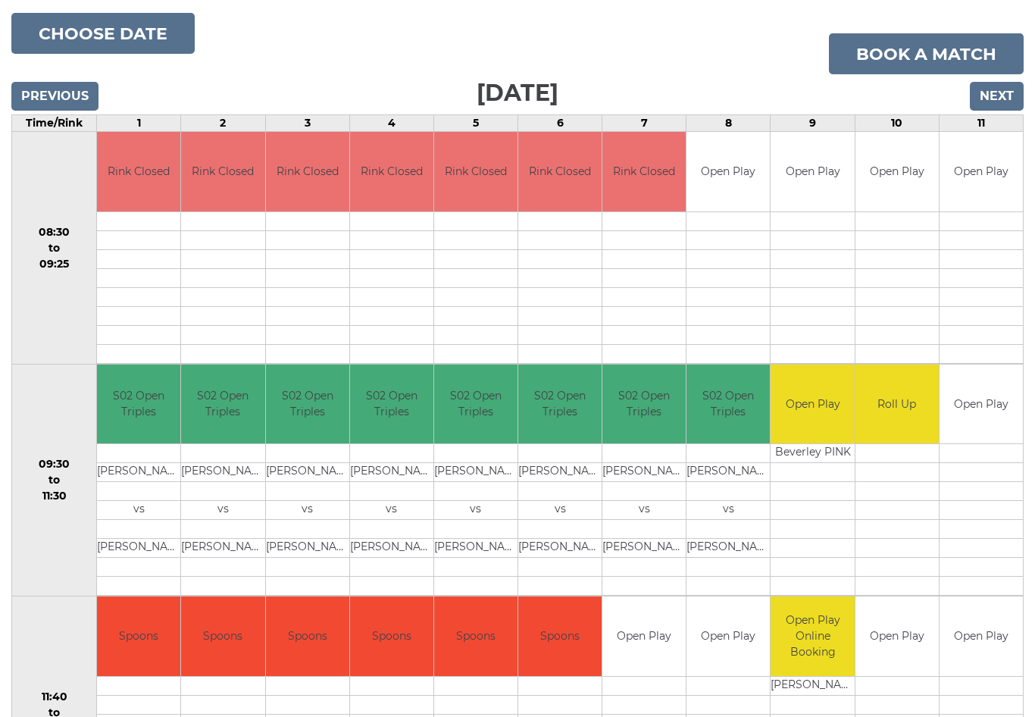 Image resolution: width=1035 pixels, height=717 pixels. What do you see at coordinates (223, 123) in the screenshot?
I see `td: 2` at bounding box center [223, 123].